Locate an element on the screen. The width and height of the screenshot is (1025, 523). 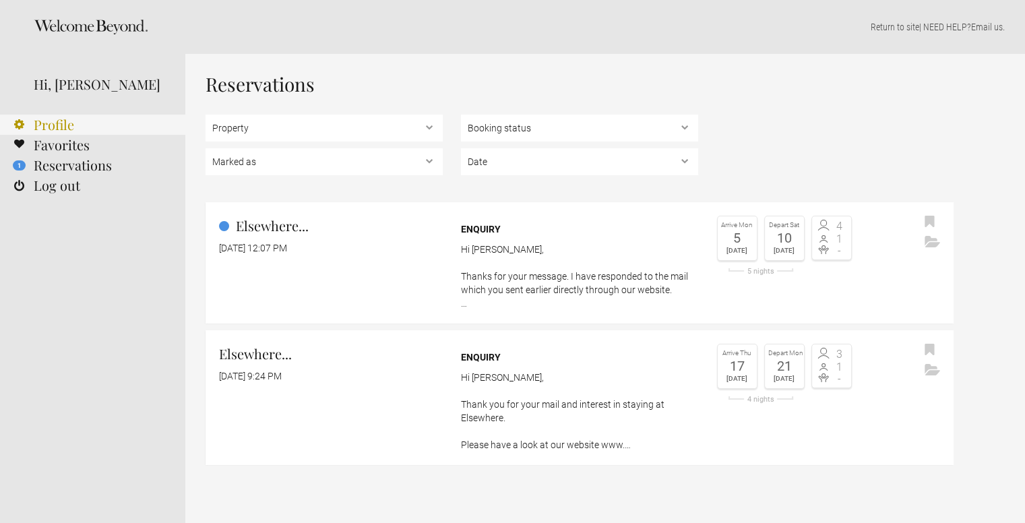
flynt-notification-badge: 1 is located at coordinates (19, 165).